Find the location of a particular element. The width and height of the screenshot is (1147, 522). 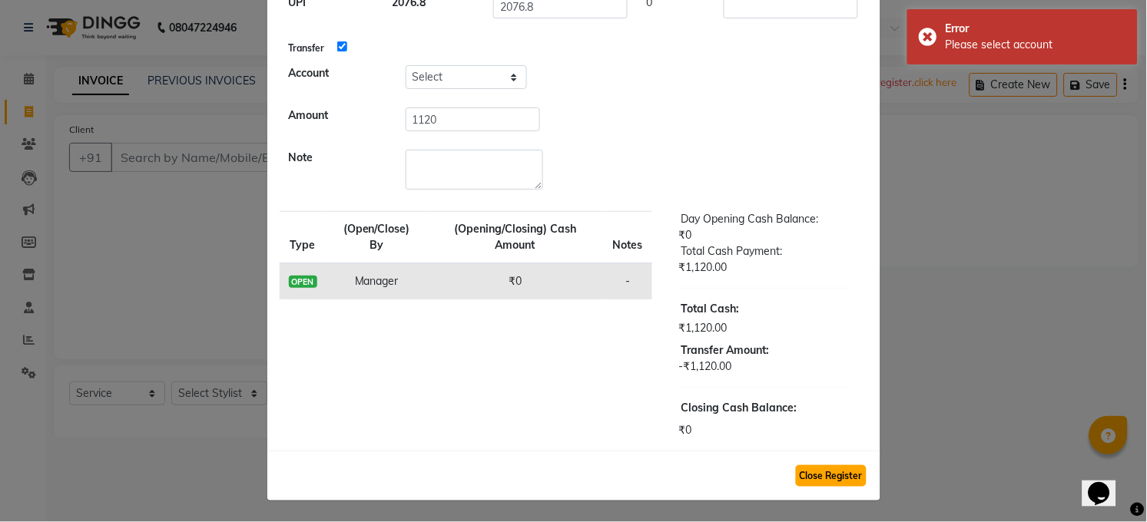

span: OPEN is located at coordinates (303, 282).